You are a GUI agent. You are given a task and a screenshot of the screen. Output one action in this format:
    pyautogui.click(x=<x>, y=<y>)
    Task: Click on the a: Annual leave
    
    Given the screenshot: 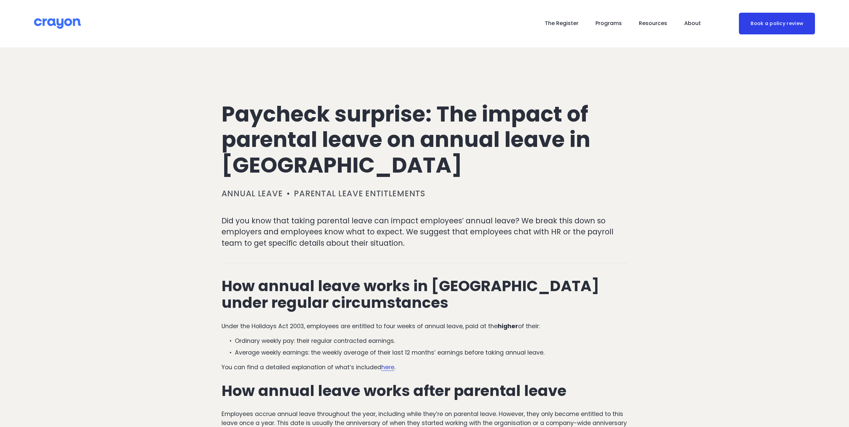 What is the action you would take?
    pyautogui.click(x=252, y=193)
    